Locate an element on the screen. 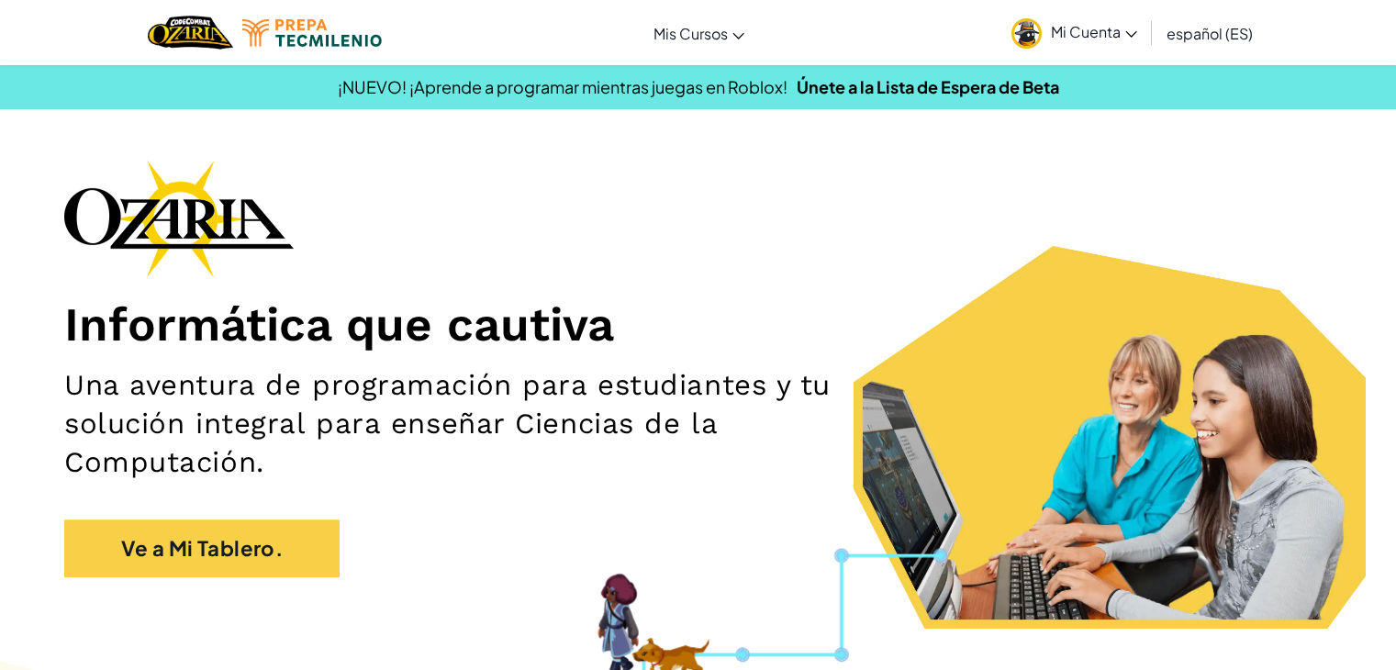 Image resolution: width=1396 pixels, height=670 pixels. img: avatar is located at coordinates (1026, 33).